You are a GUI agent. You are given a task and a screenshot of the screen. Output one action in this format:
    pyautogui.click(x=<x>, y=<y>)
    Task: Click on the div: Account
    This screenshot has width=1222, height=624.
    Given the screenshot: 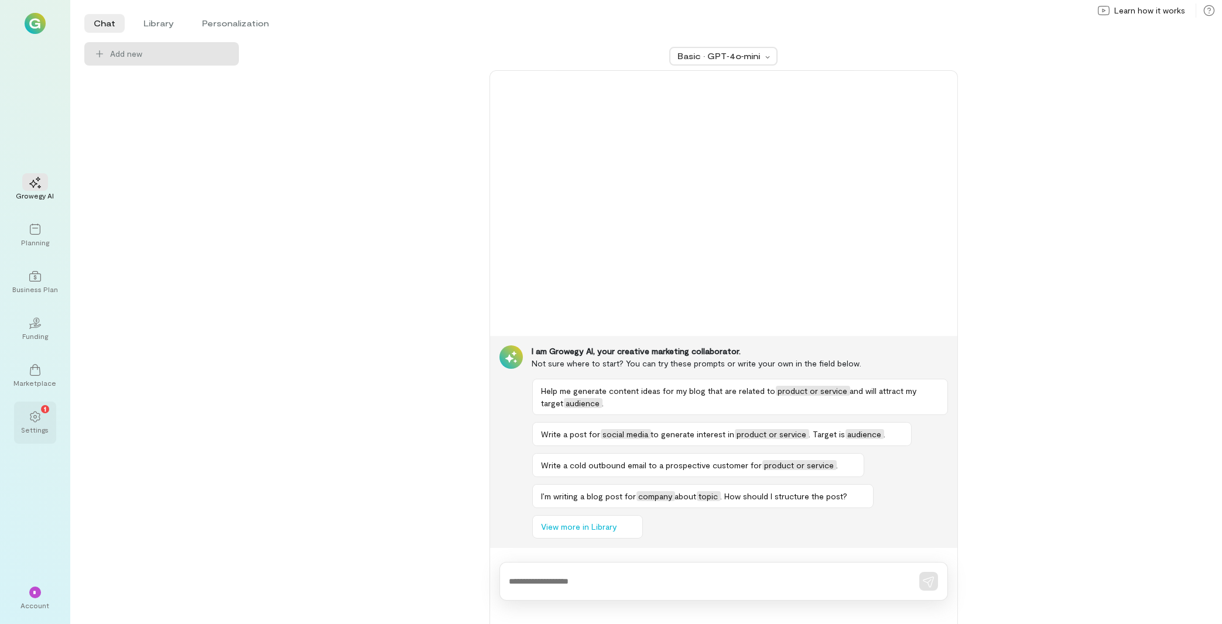 What is the action you would take?
    pyautogui.click(x=35, y=606)
    